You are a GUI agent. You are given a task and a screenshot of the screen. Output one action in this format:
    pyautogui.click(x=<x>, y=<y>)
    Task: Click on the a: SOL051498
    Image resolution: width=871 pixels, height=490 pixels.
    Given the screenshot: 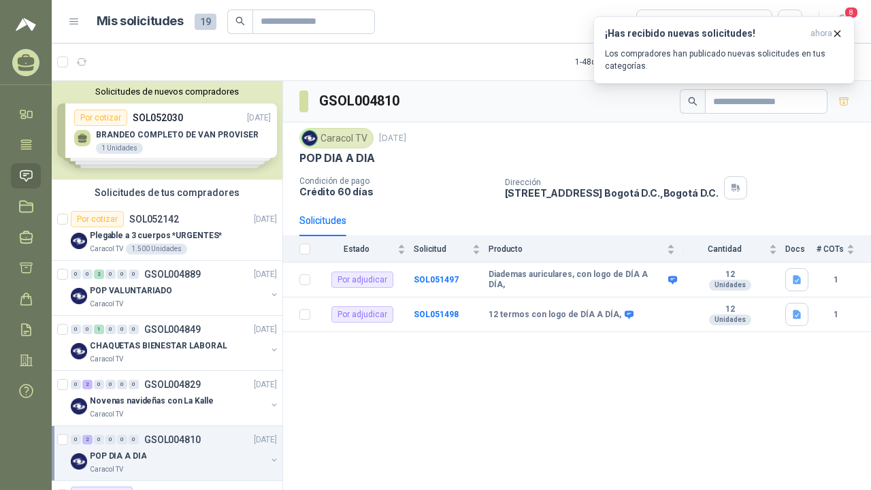 What is the action you would take?
    pyautogui.click(x=436, y=314)
    